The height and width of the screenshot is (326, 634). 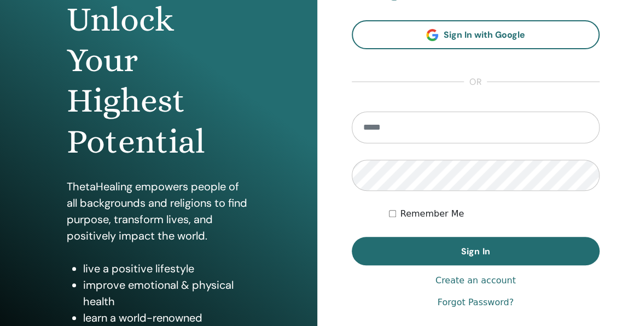 What do you see at coordinates (494, 214) in the screenshot?
I see `div: Keep me authenticated indefinitely or until I manually logout` at bounding box center [494, 214].